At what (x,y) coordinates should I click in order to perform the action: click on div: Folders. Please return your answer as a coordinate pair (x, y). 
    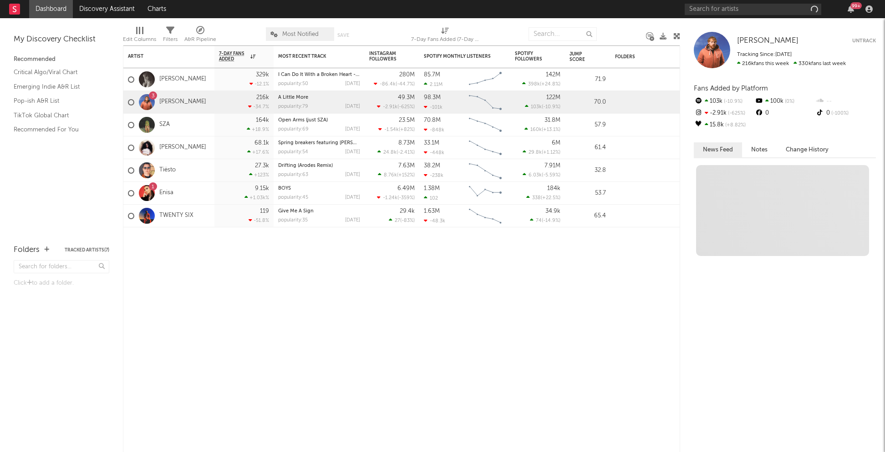
    Looking at the image, I should click on (649, 57).